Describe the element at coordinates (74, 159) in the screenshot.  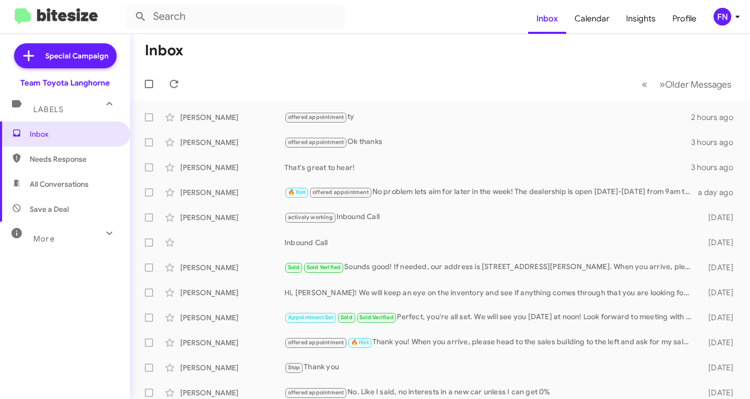
I see `span: Needs Response` at that location.